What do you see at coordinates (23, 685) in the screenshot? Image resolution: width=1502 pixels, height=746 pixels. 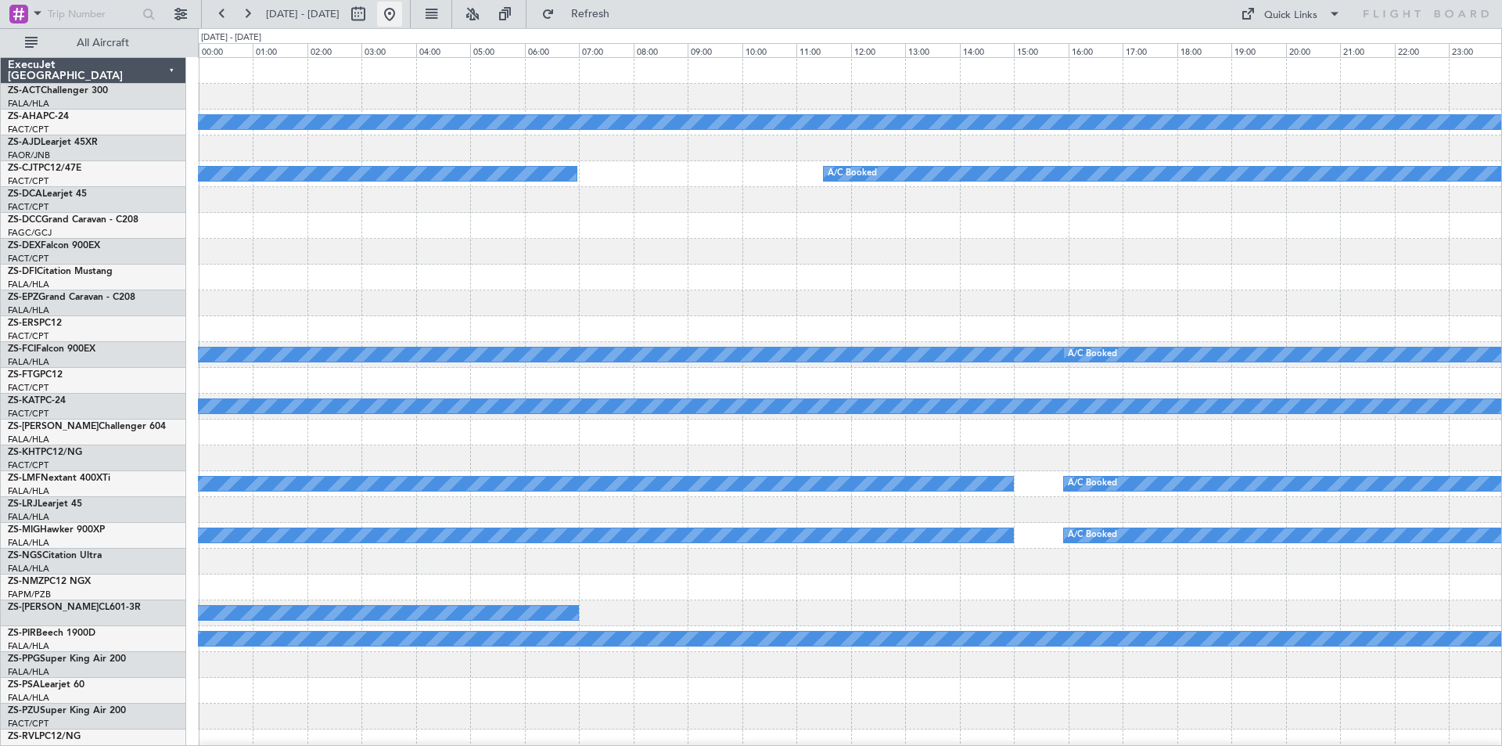 I see `span: ZS-PSA` at bounding box center [23, 685].